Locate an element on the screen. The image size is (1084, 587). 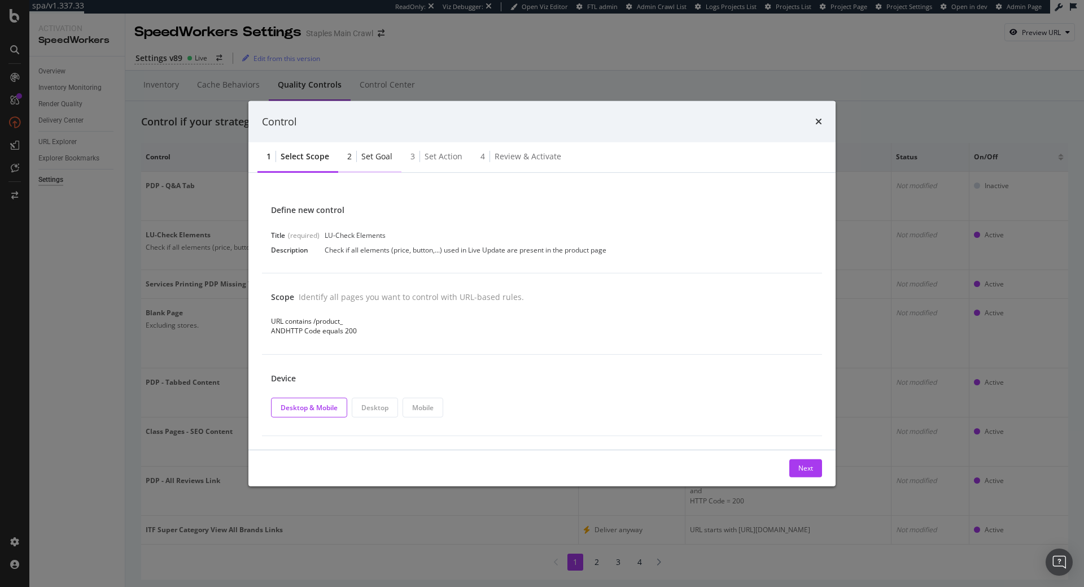
div: LU-Check Elements is located at coordinates (355, 234).